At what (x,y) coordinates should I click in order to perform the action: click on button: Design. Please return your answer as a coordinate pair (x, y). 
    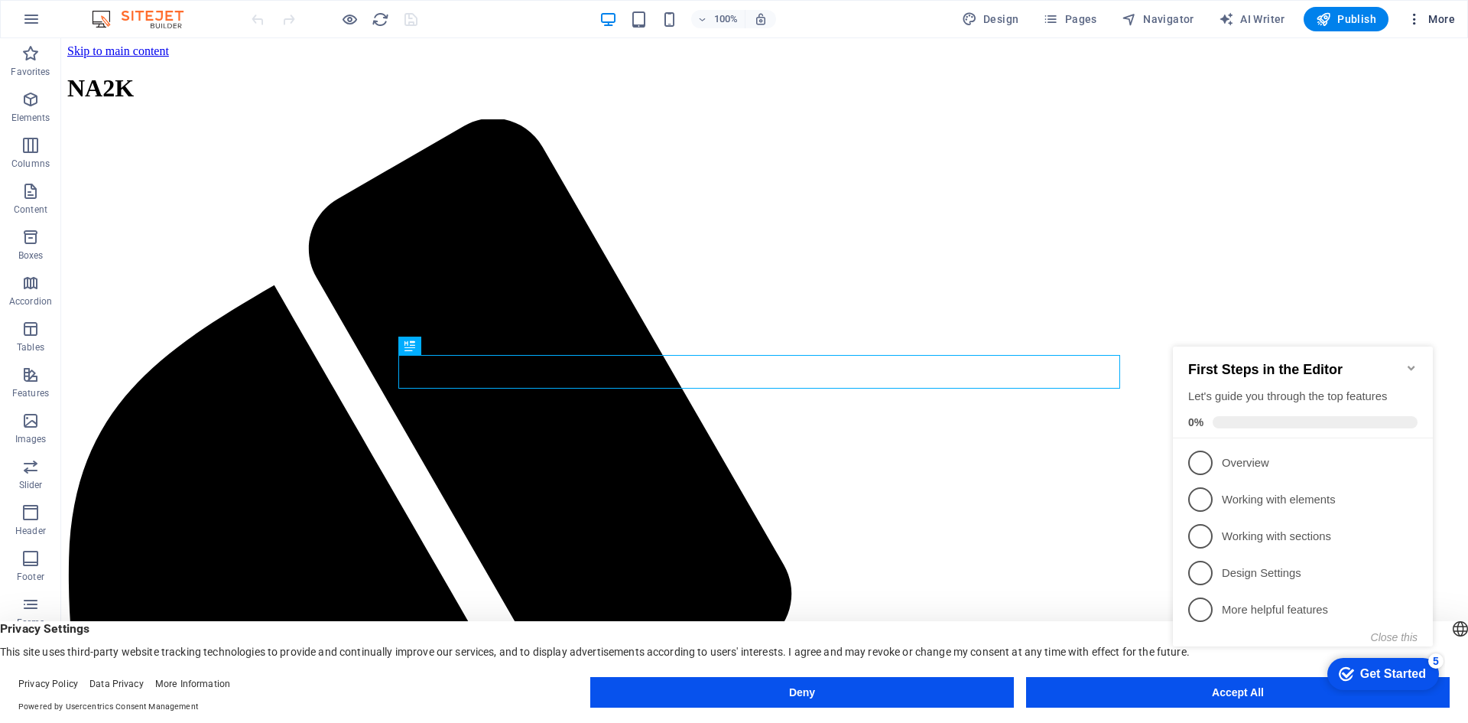
    Looking at the image, I should click on (990, 19).